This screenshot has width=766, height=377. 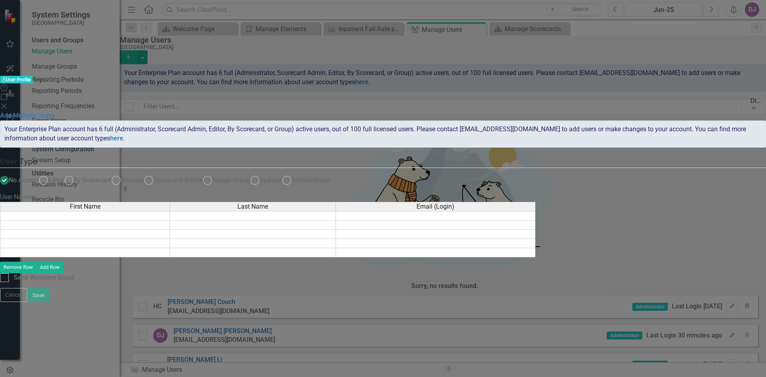 I want to click on span: Scorecard Admin, so click(x=178, y=180).